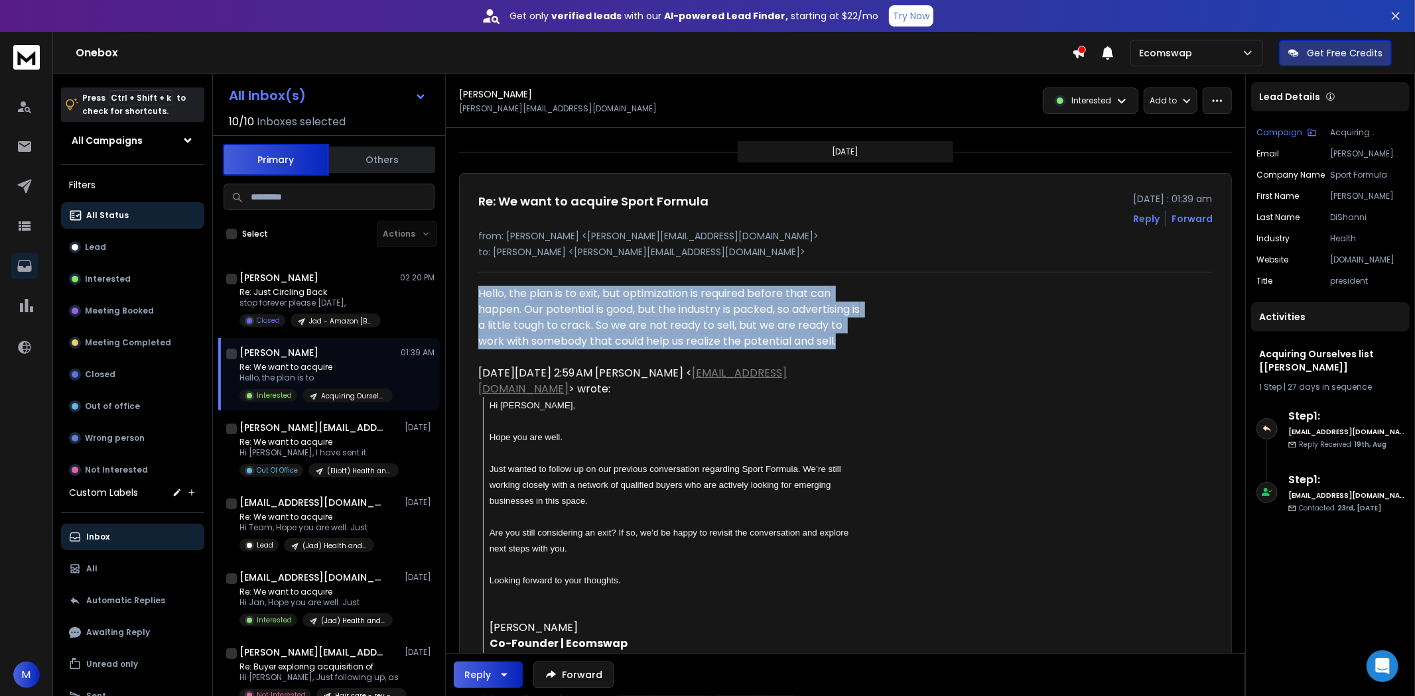 The height and width of the screenshot is (696, 1415). What do you see at coordinates (115, 438) in the screenshot?
I see `p: Wrong person` at bounding box center [115, 438].